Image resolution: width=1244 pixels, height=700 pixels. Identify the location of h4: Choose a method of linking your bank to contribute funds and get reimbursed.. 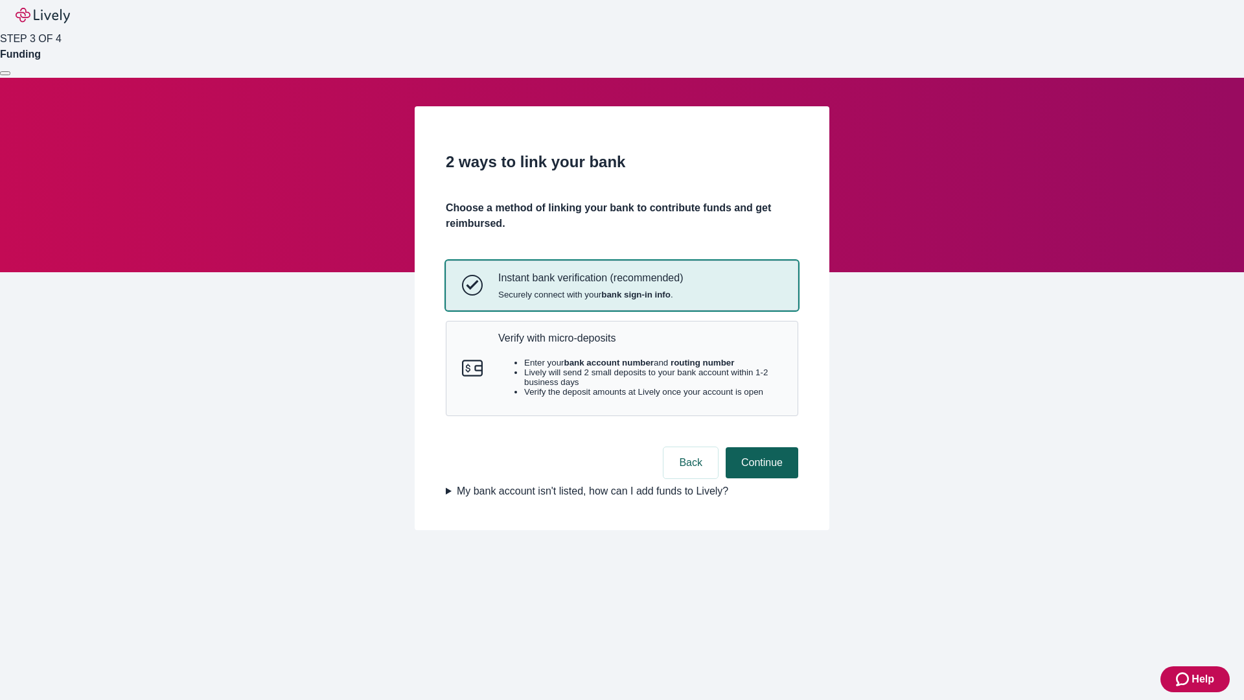
(622, 216).